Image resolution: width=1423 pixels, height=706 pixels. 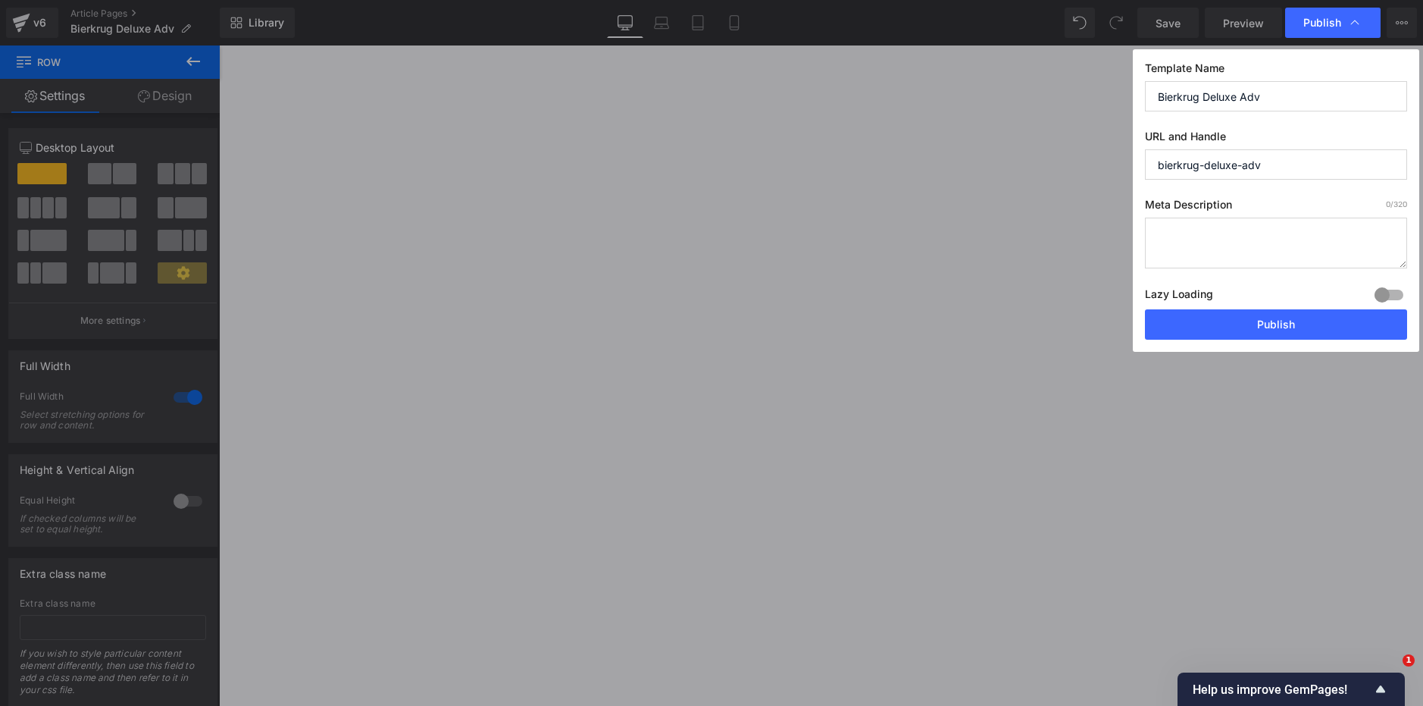 What do you see at coordinates (1388, 204) in the screenshot?
I see `span: 0` at bounding box center [1388, 204].